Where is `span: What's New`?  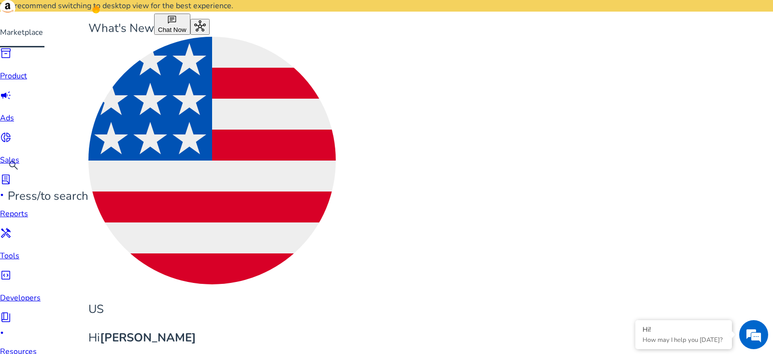 span: What's New is located at coordinates (121, 28).